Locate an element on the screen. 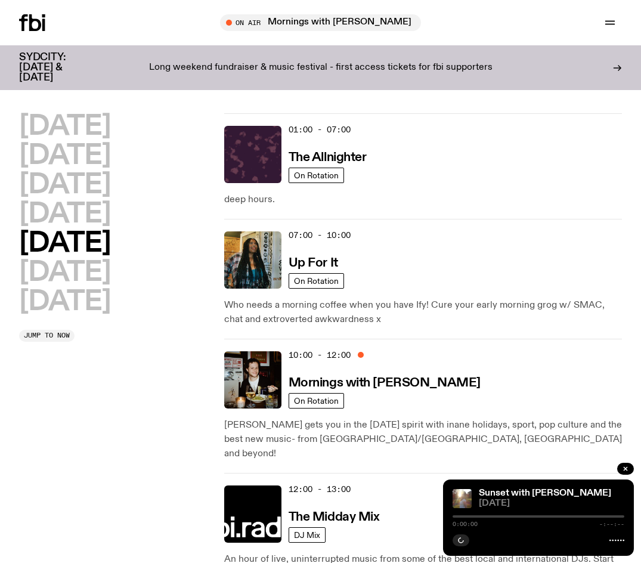  span: 01:00 - 07:00 is located at coordinates (320, 129).